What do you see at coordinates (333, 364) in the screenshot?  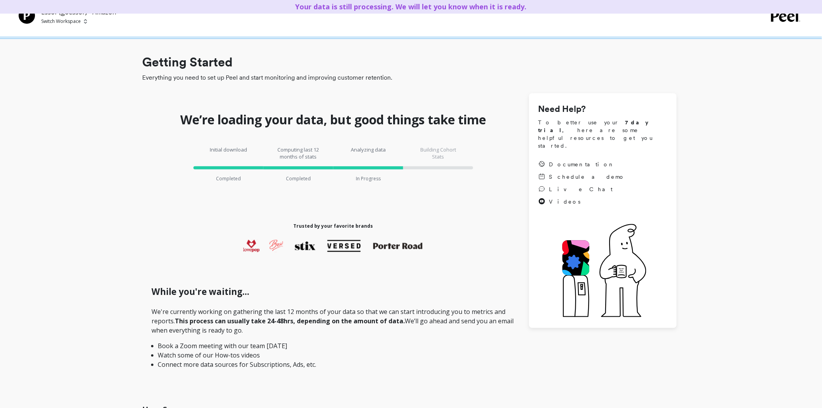 I see `li: Connect more data sources for Subscriptions, Ads, etc.` at bounding box center [333, 364].